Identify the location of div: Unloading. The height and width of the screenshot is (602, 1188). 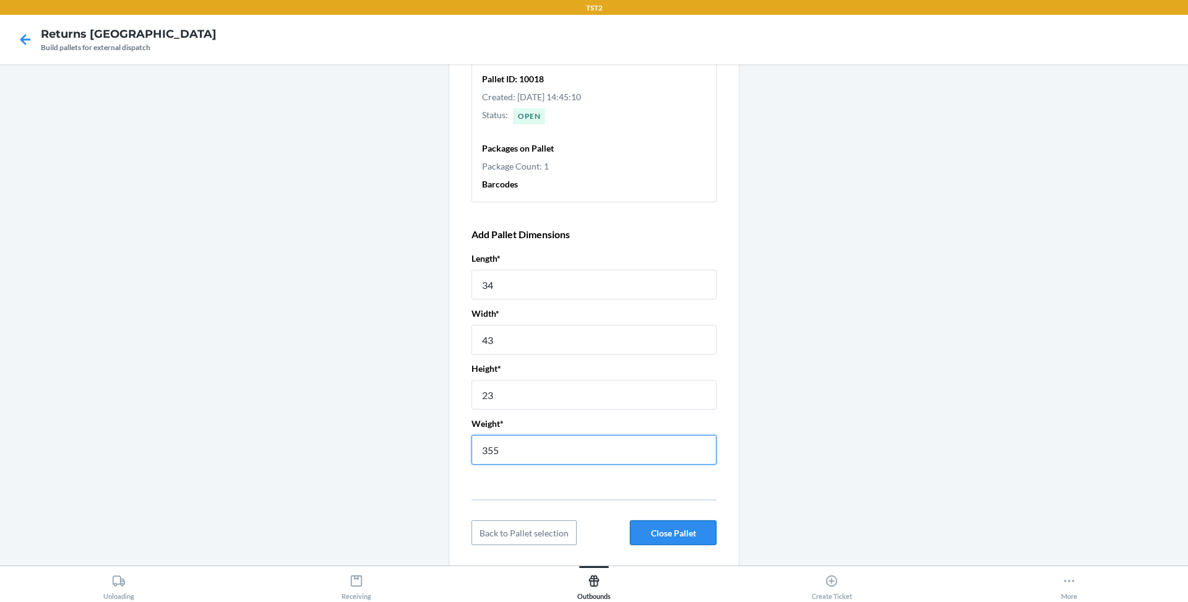
(119, 585).